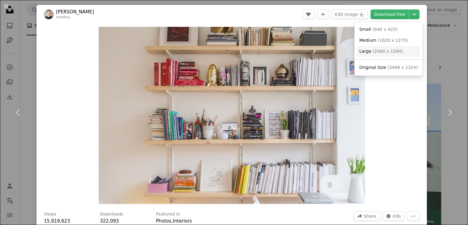 The image size is (468, 225). What do you see at coordinates (368, 40) in the screenshot?
I see `span: Medium` at bounding box center [368, 40].